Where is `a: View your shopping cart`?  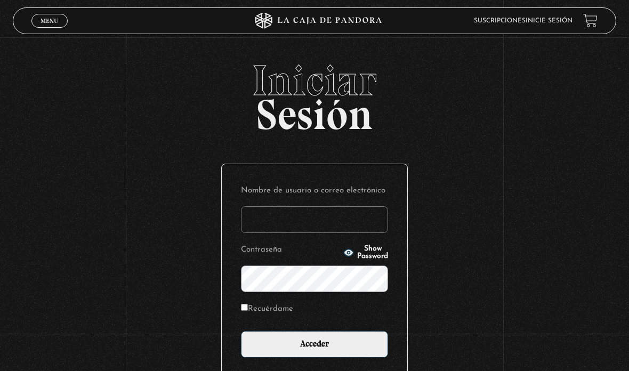 a: View your shopping cart is located at coordinates (591, 20).